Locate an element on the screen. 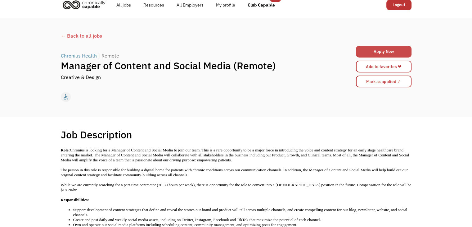 Image resolution: width=472 pixels, height=227 pixels. h1: Job Description is located at coordinates (97, 134).